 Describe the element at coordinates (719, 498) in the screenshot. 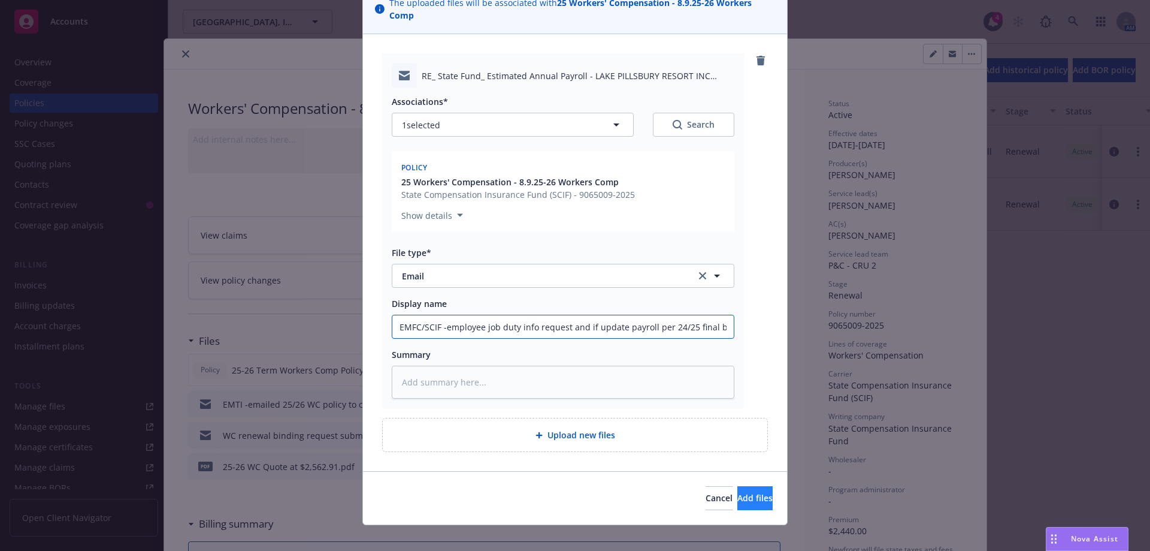

I see `button: Cancel` at that location.